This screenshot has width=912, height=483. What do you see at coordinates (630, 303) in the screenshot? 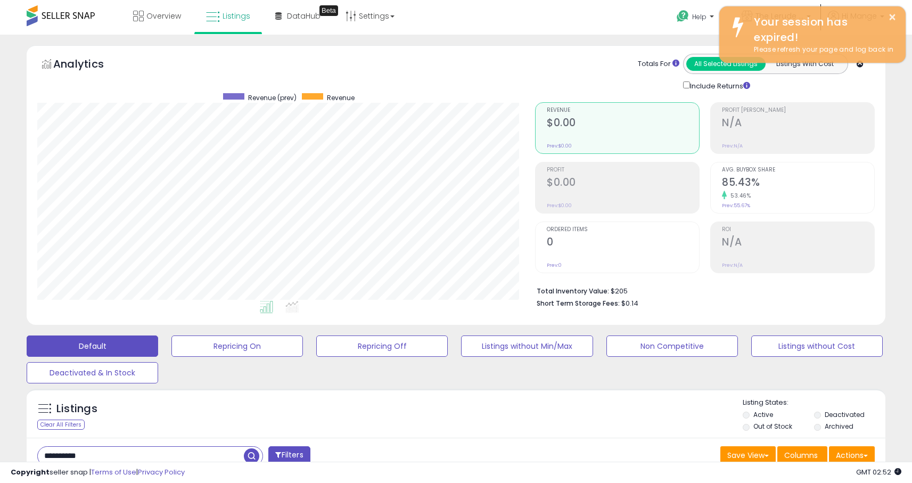
I see `span: $0.14` at bounding box center [630, 303].